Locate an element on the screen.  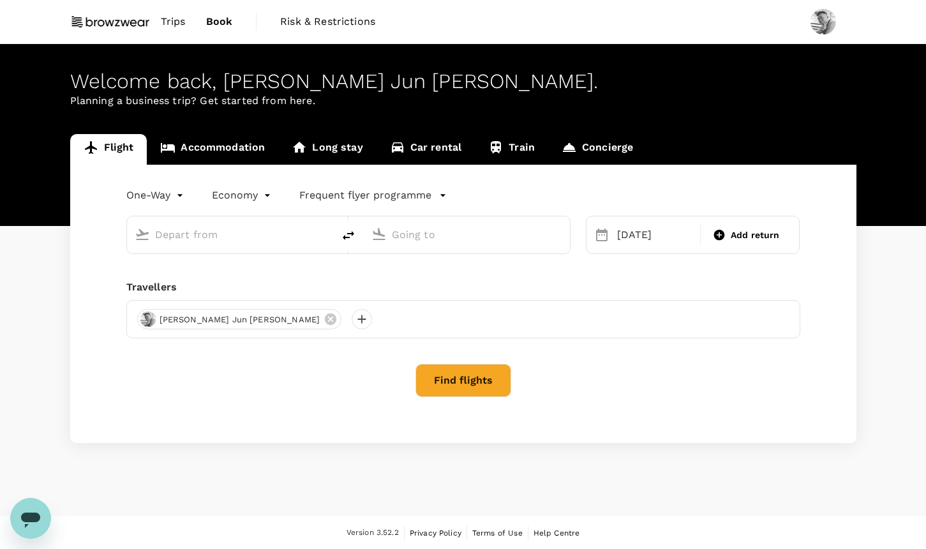
a: Privacy Policy is located at coordinates (435, 533).